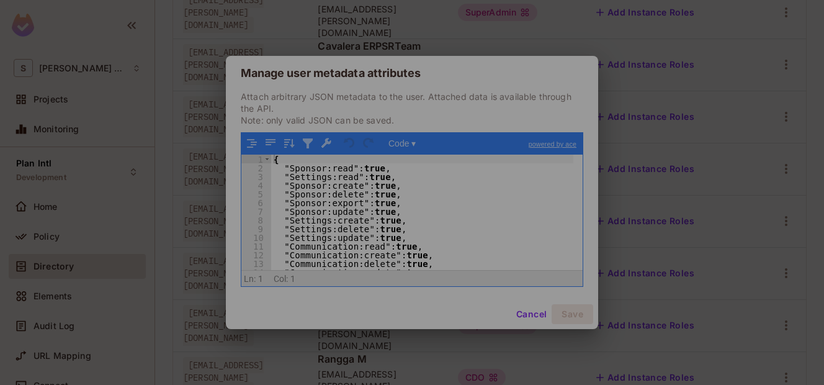 This screenshot has height=385, width=824. Describe the element at coordinates (256, 237) in the screenshot. I see `div: 10` at that location.